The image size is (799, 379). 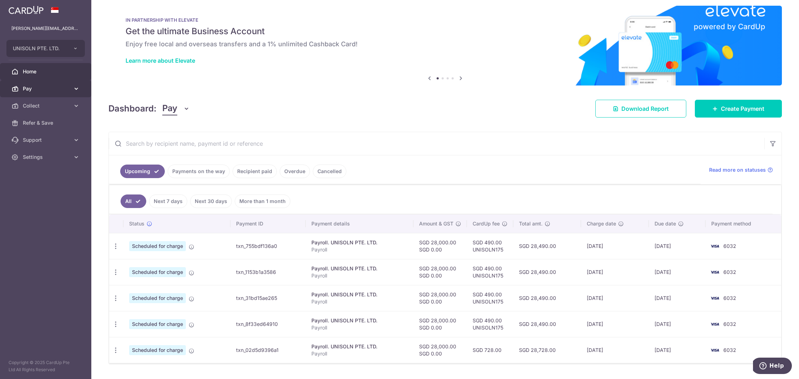 What do you see at coordinates (359, 224) in the screenshot?
I see `th: Payment details` at bounding box center [359, 224].